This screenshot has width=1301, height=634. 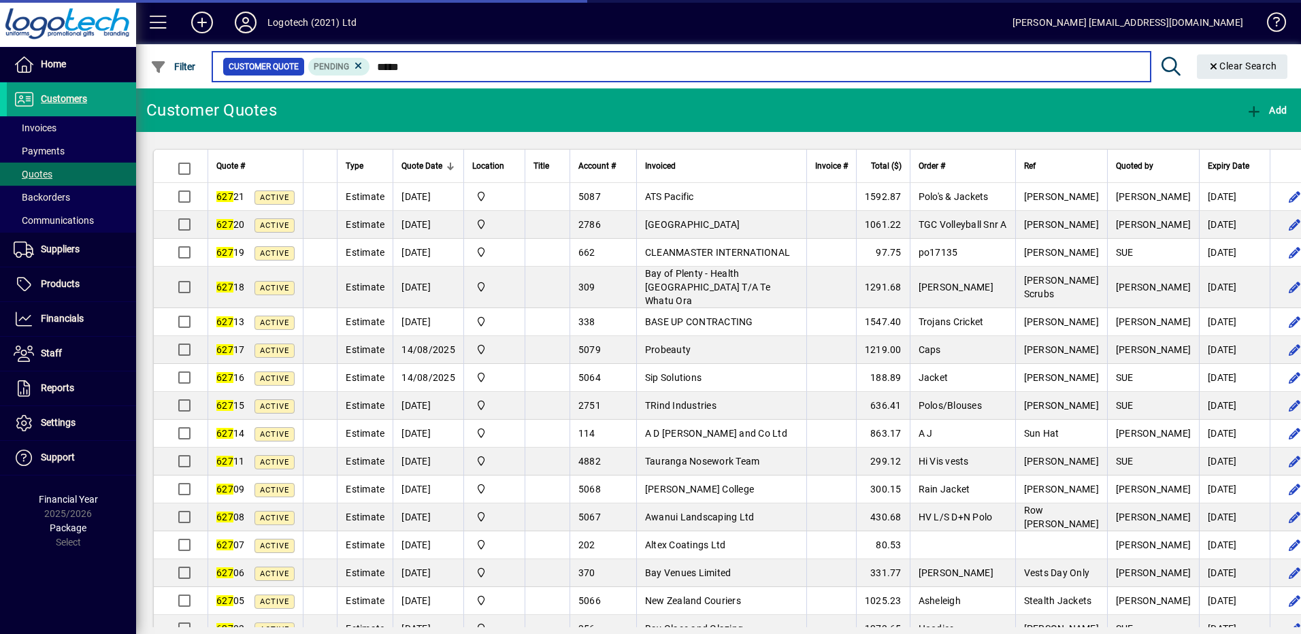 What do you see at coordinates (589, 225) in the screenshot?
I see `span: 2786` at bounding box center [589, 225].